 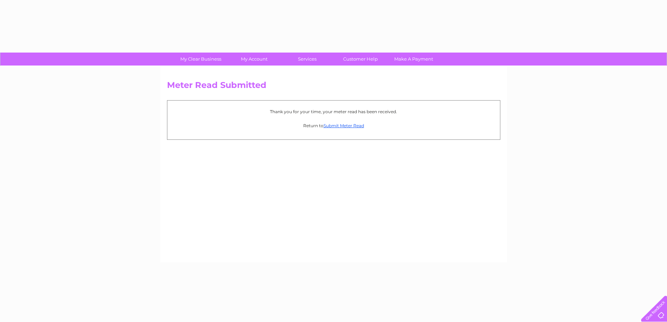 I want to click on a: My Account, so click(x=254, y=59).